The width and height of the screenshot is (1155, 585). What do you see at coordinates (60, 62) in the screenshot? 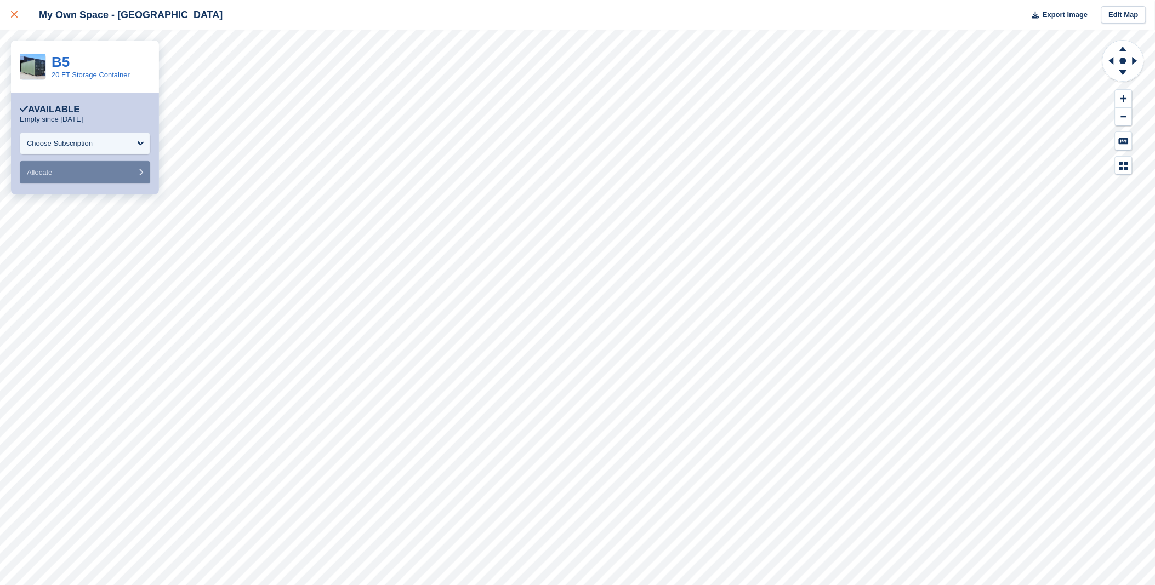
I see `a: B5` at bounding box center [60, 62].